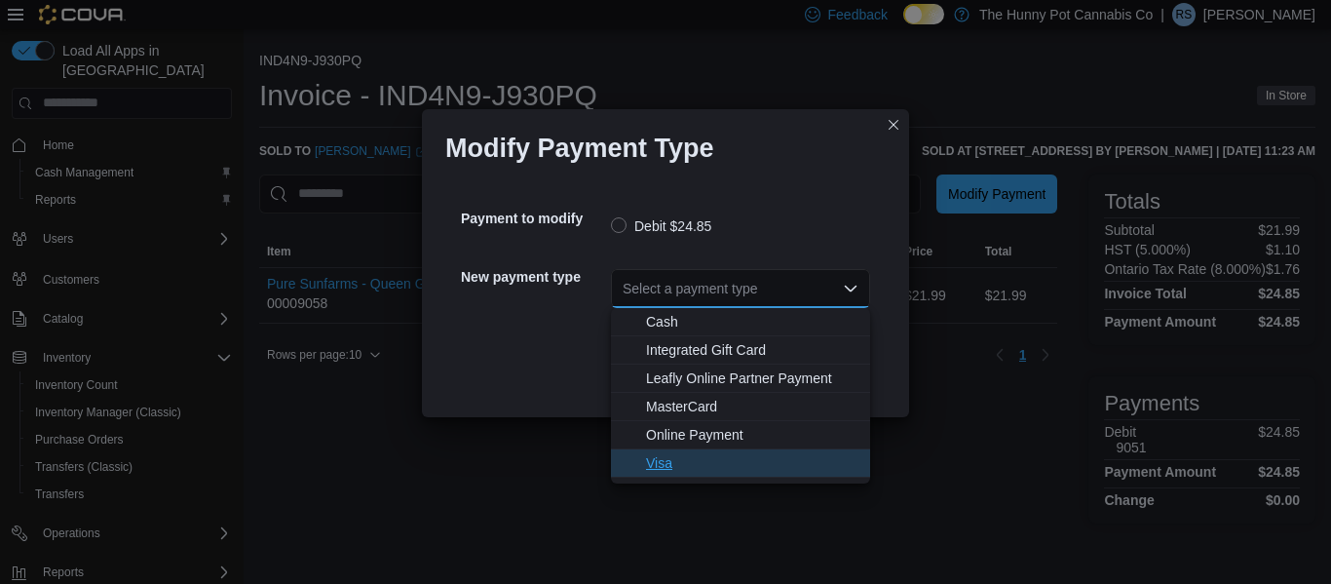 This screenshot has width=1331, height=584. I want to click on h5: Payment to modify, so click(534, 218).